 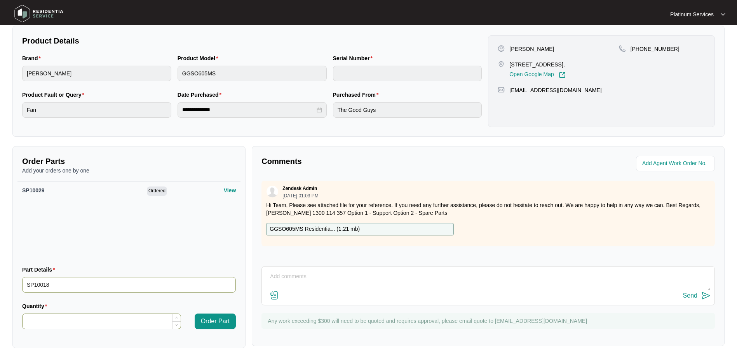 I want to click on span: up, so click(x=176, y=317).